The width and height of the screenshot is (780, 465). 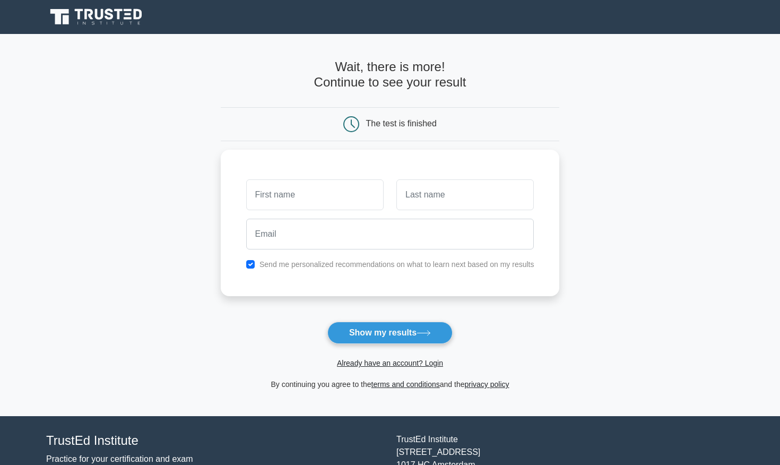 What do you see at coordinates (390, 384) in the screenshot?
I see `div: By continuing you agree to the and the` at bounding box center [390, 384].